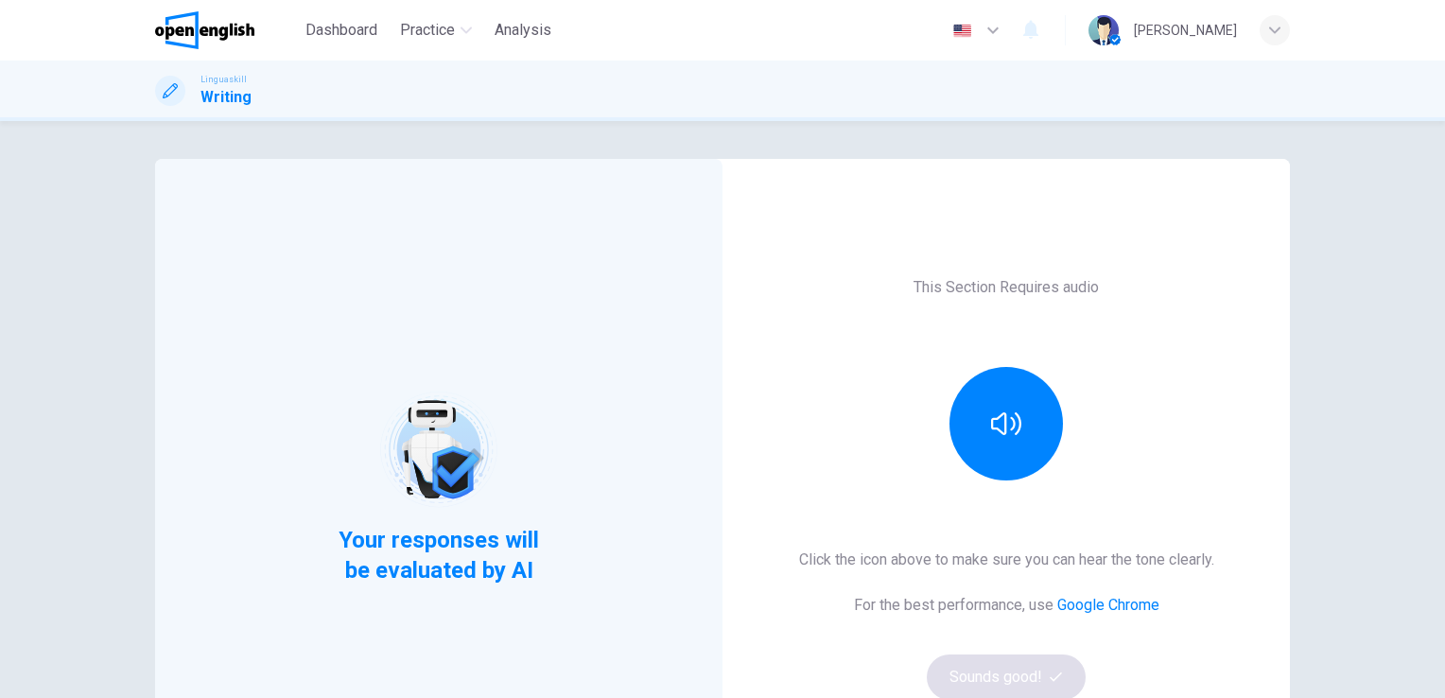  Describe the element at coordinates (427, 30) in the screenshot. I see `span: Practice` at that location.